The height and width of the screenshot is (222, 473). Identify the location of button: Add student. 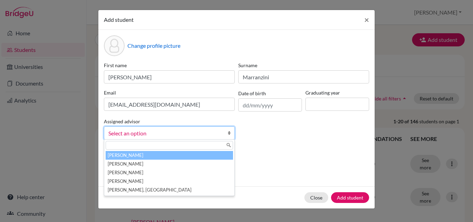
(350, 197).